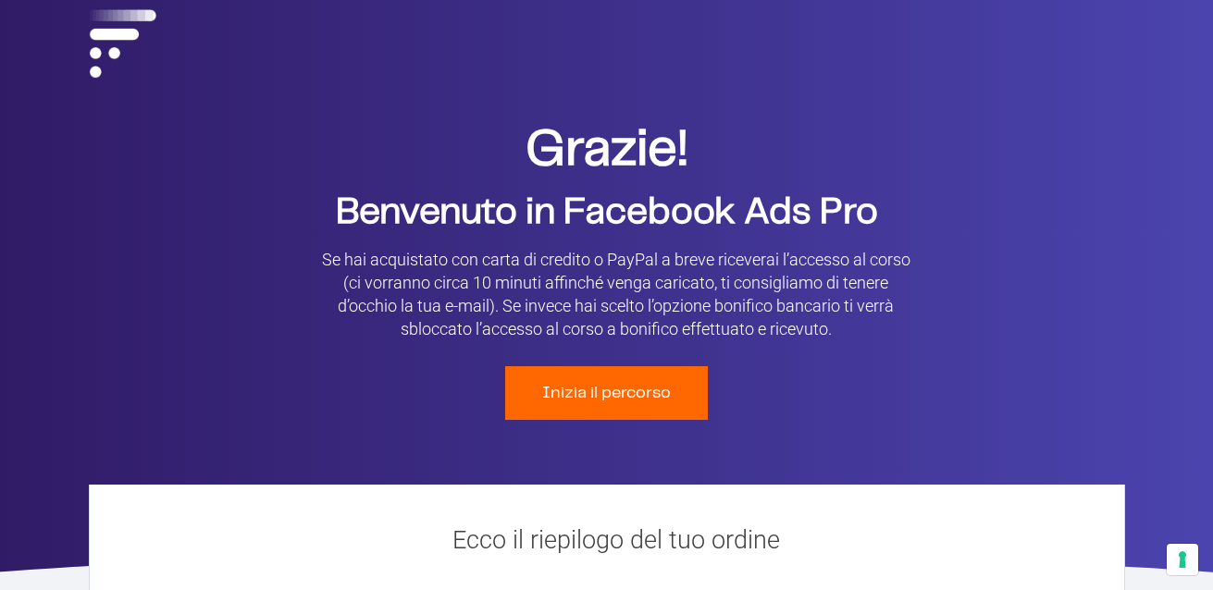  What do you see at coordinates (607, 150) in the screenshot?
I see `h2: Grazie!` at bounding box center [607, 150].